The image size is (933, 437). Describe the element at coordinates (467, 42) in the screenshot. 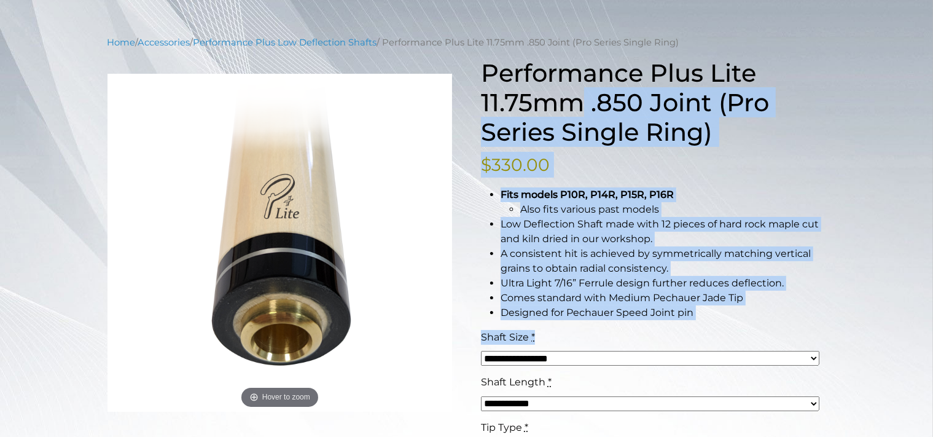

I see `nav: Breadcrumb` at that location.